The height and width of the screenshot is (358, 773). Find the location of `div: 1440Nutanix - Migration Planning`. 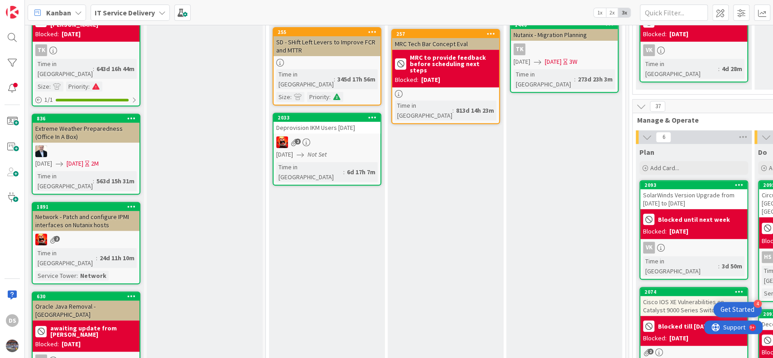

div: 1440Nutanix - Migration Planning is located at coordinates (564, 31).